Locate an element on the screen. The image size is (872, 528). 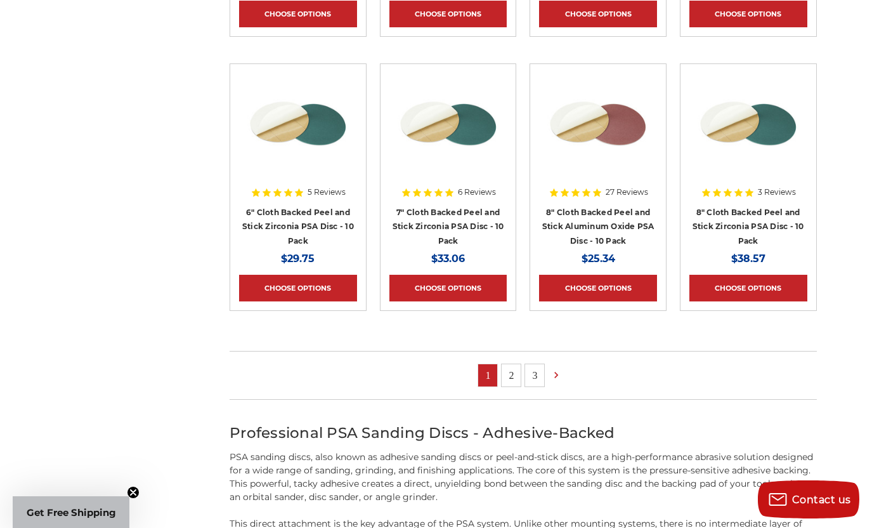
div: Get Free ShippingClose teaser is located at coordinates (71, 512).